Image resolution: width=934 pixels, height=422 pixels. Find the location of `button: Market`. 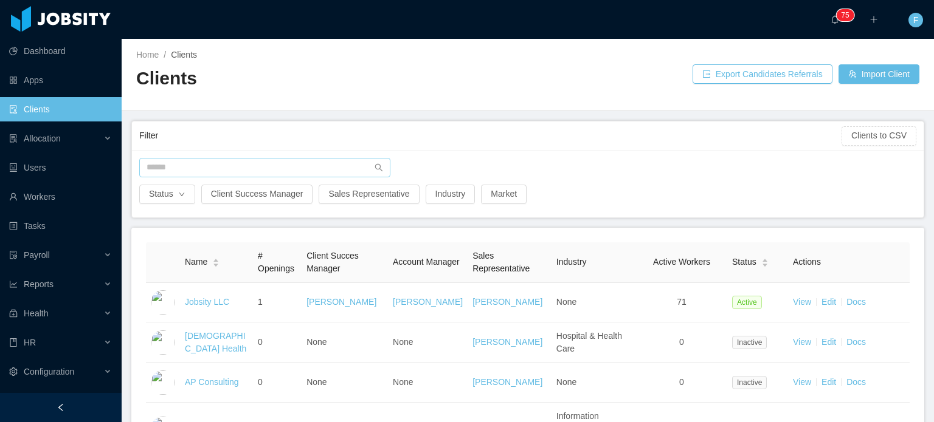

button: Market is located at coordinates (503, 195).